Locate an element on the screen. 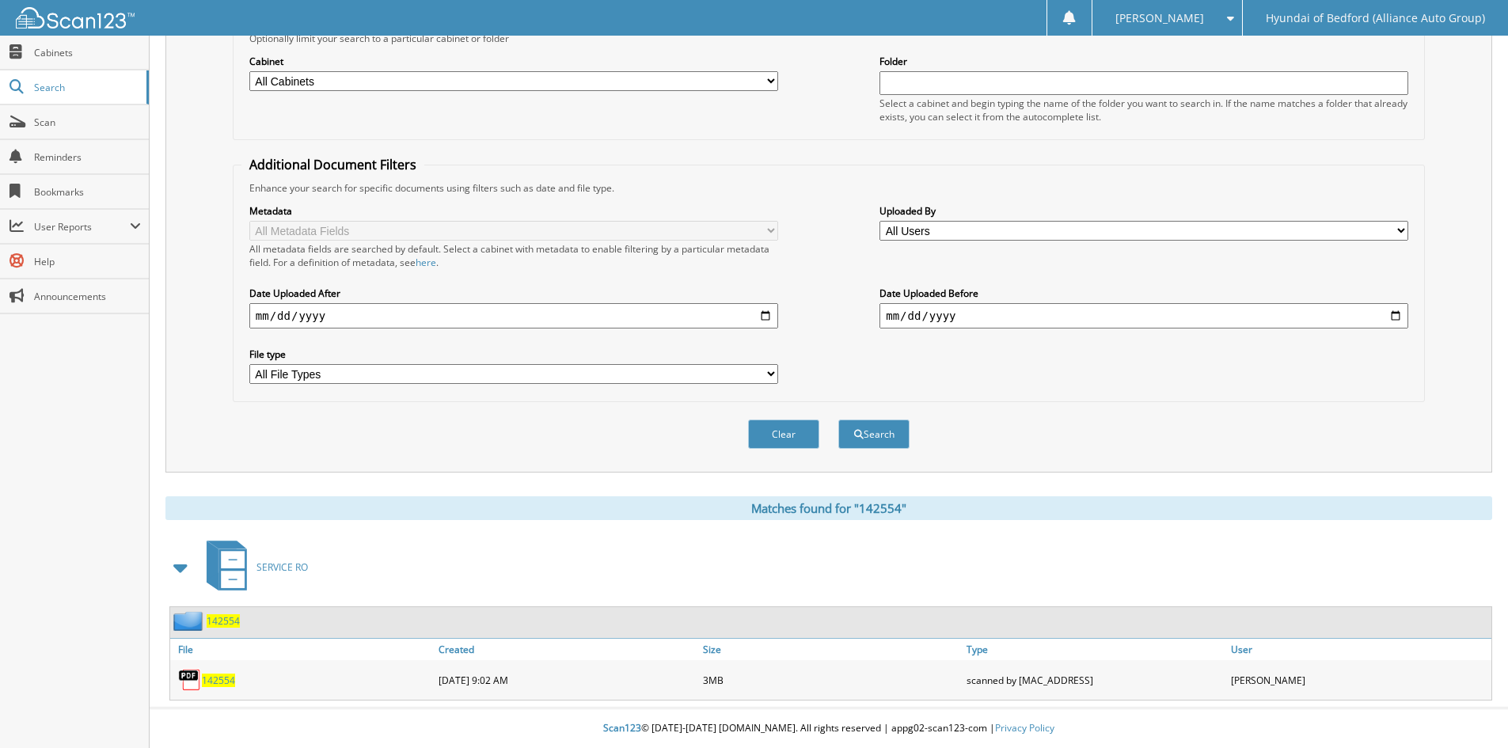 This screenshot has height=748, width=1508. img: PDF.png is located at coordinates (190, 680).